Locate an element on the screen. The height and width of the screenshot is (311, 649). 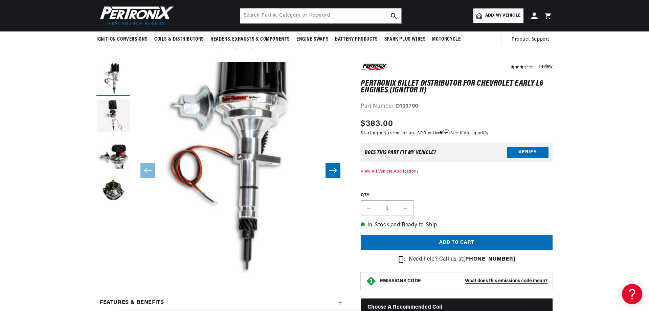
button: Load image 2 in gallery view is located at coordinates (113, 116).